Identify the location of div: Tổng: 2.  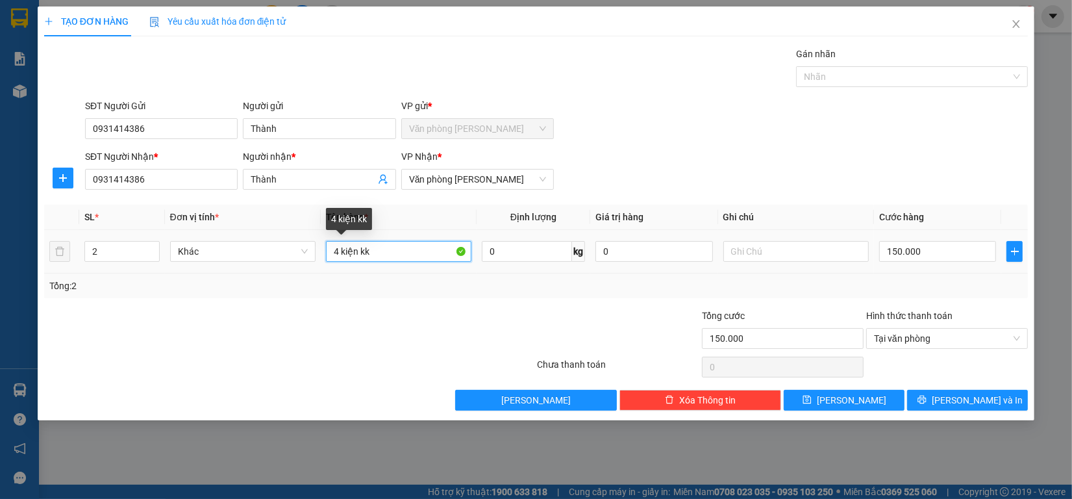
(232, 286).